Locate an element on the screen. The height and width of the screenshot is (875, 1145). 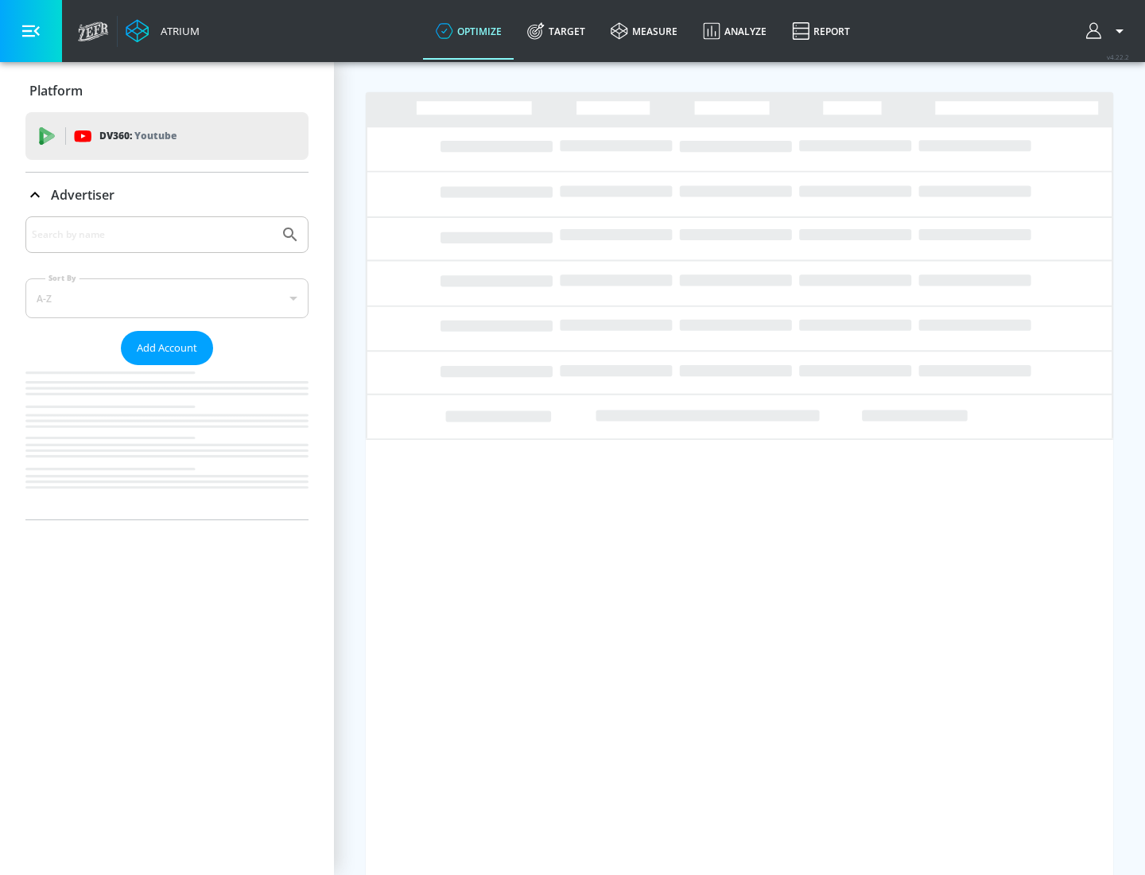
p: Platform is located at coordinates (56, 91).